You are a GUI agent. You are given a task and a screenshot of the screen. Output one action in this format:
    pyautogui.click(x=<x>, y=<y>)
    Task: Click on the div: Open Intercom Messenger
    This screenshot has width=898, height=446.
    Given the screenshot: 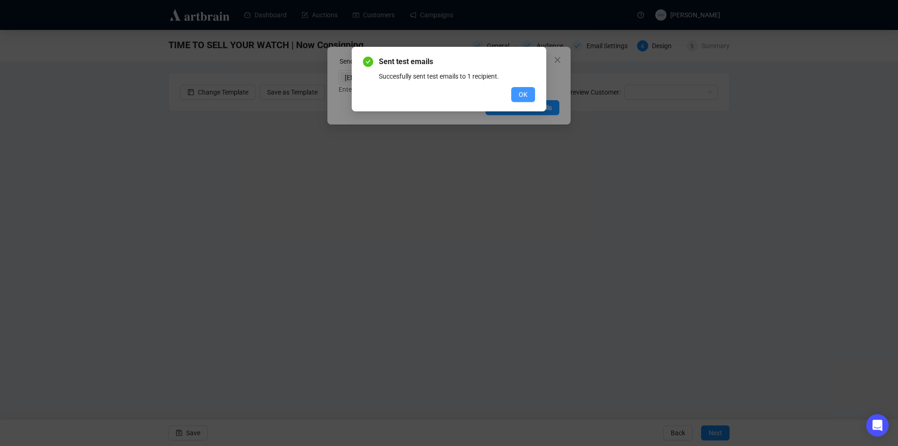 What is the action you would take?
    pyautogui.click(x=877, y=425)
    